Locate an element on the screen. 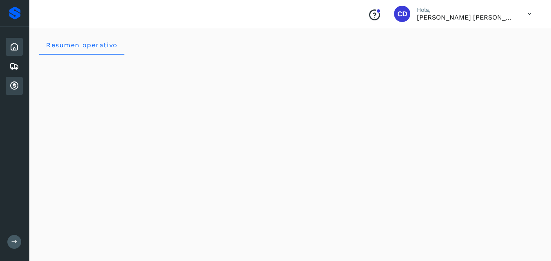 The height and width of the screenshot is (261, 551). div: Embarques is located at coordinates (14, 66).